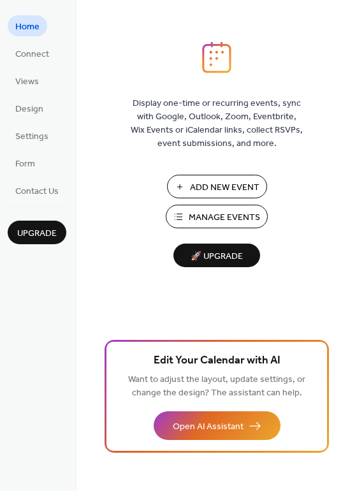 The width and height of the screenshot is (357, 491). Describe the element at coordinates (25, 163) in the screenshot. I see `a: Form` at that location.